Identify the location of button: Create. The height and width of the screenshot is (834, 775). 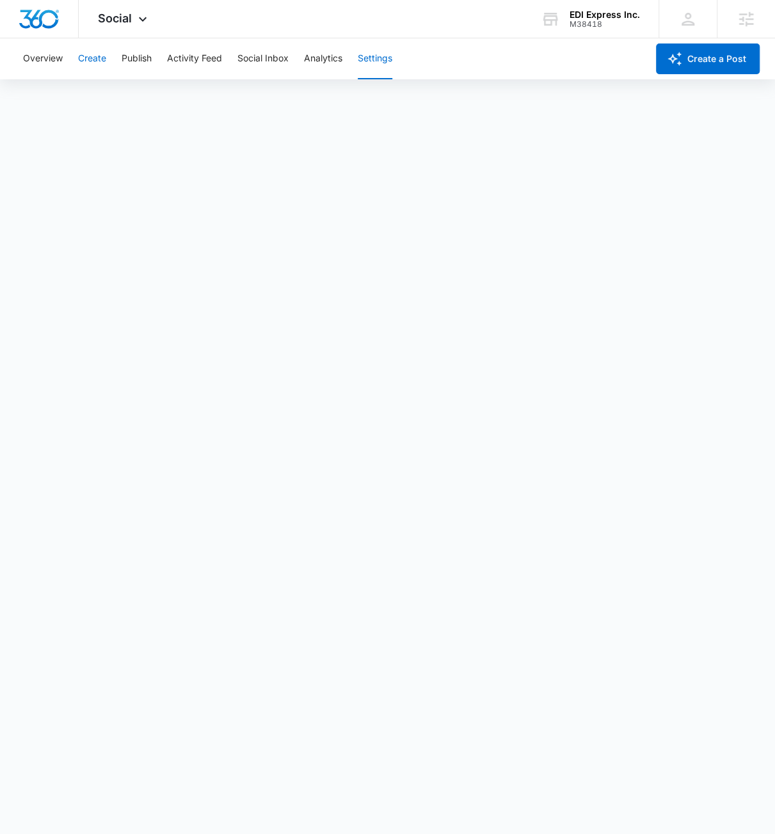
(92, 59).